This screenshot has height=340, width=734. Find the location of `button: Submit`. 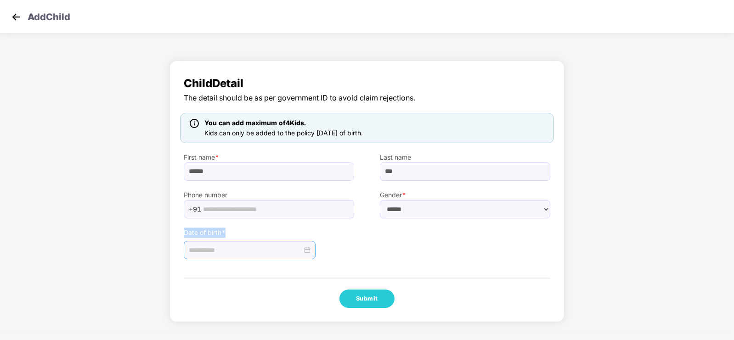

button: Submit is located at coordinates (367, 299).